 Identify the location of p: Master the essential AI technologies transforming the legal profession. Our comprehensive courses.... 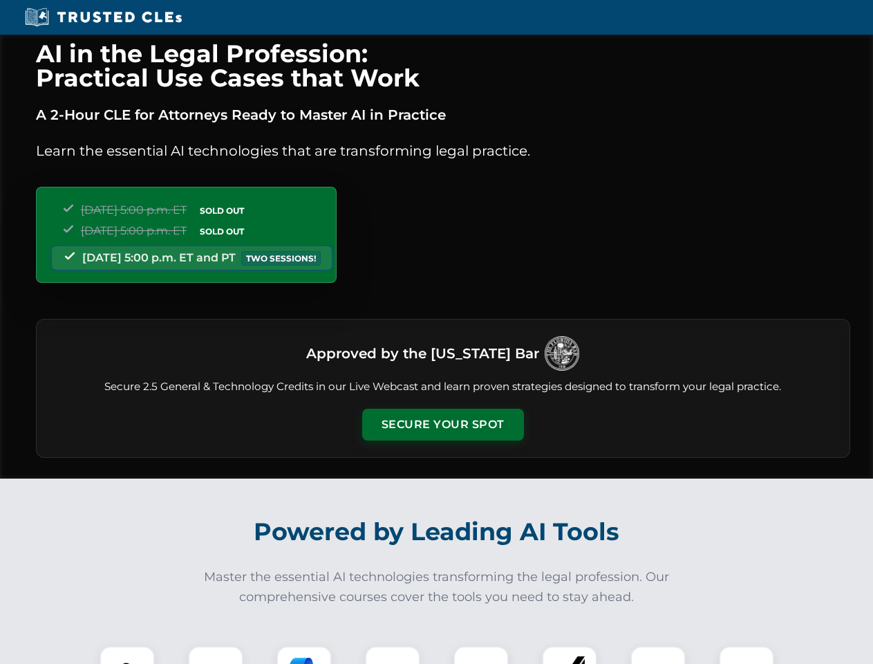
(437, 587).